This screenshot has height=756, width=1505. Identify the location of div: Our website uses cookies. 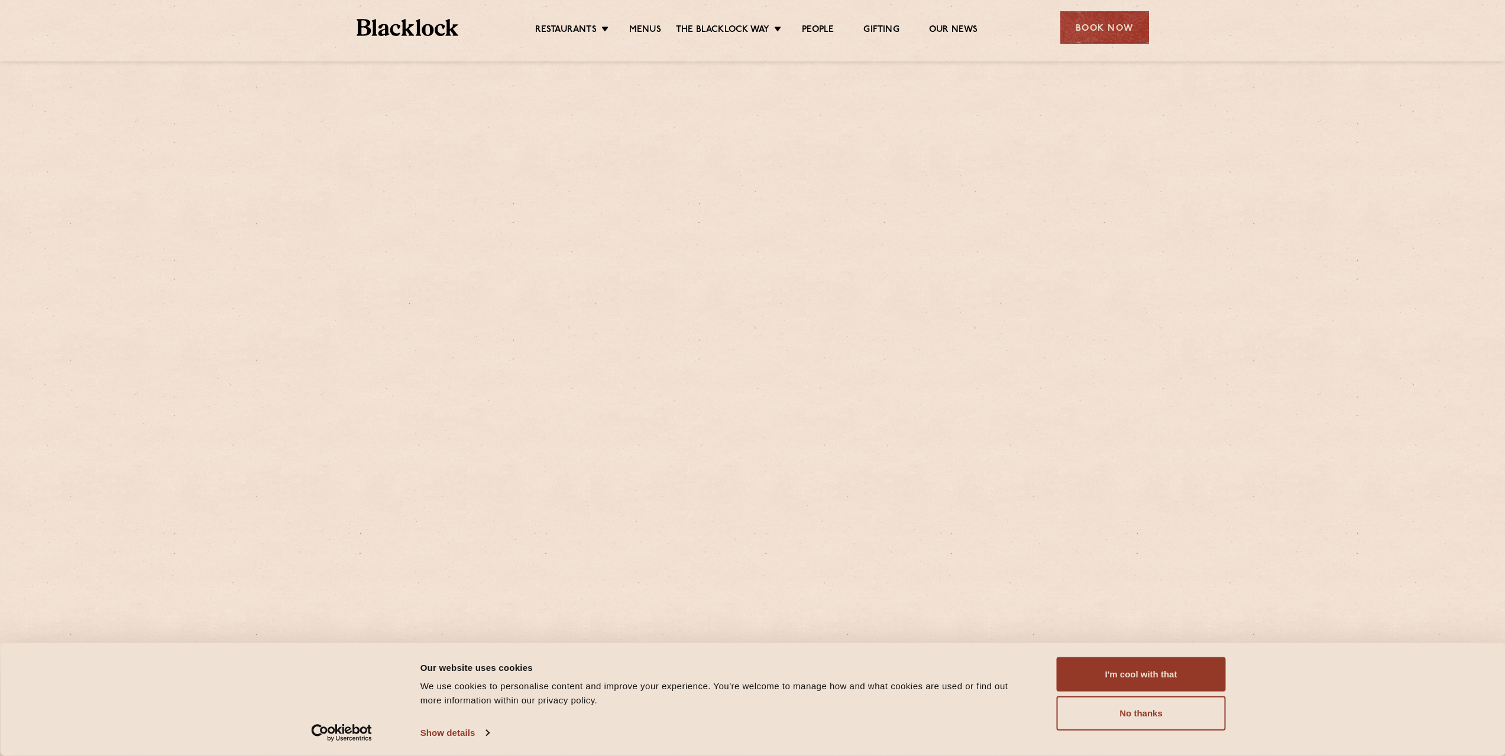
(725, 668).